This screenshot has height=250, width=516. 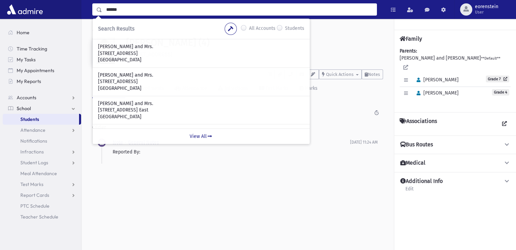 What do you see at coordinates (42, 174) in the screenshot?
I see `a: Meal Attendance` at bounding box center [42, 174].